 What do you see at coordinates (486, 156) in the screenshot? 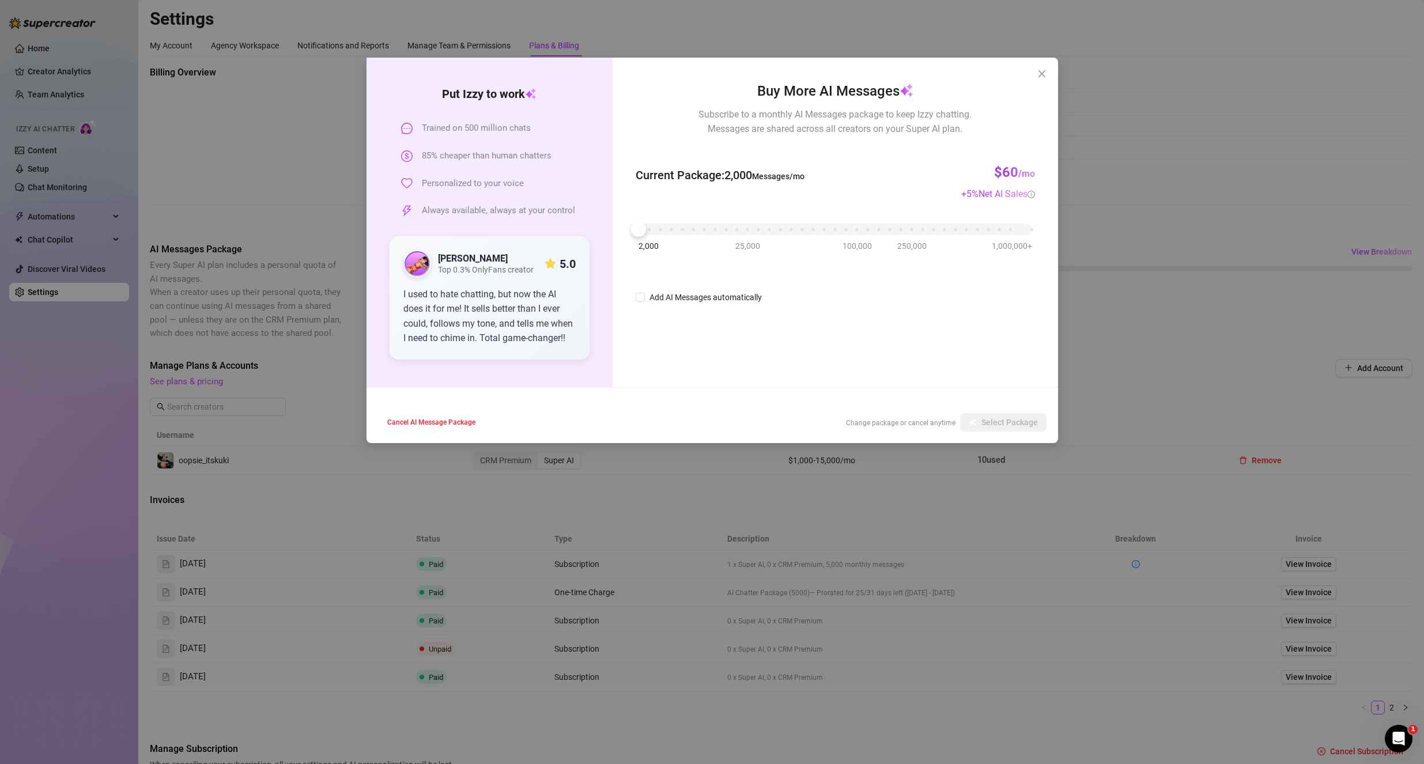
I see `span: 85% cheaper than human chatters` at bounding box center [486, 156].